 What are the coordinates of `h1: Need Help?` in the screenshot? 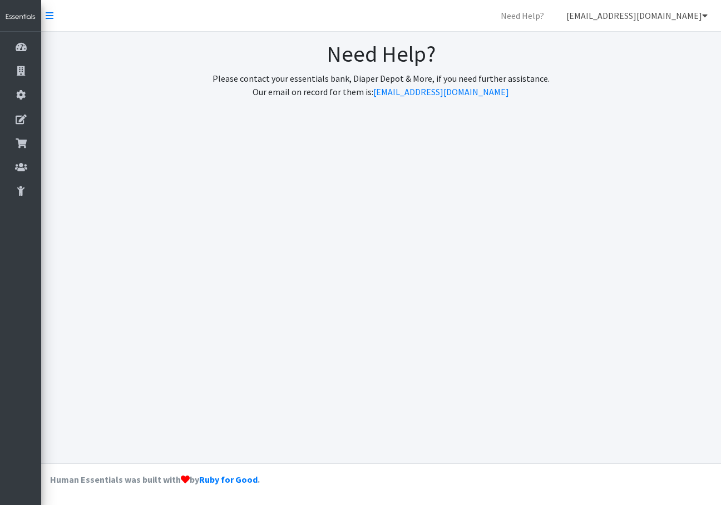 It's located at (381, 54).